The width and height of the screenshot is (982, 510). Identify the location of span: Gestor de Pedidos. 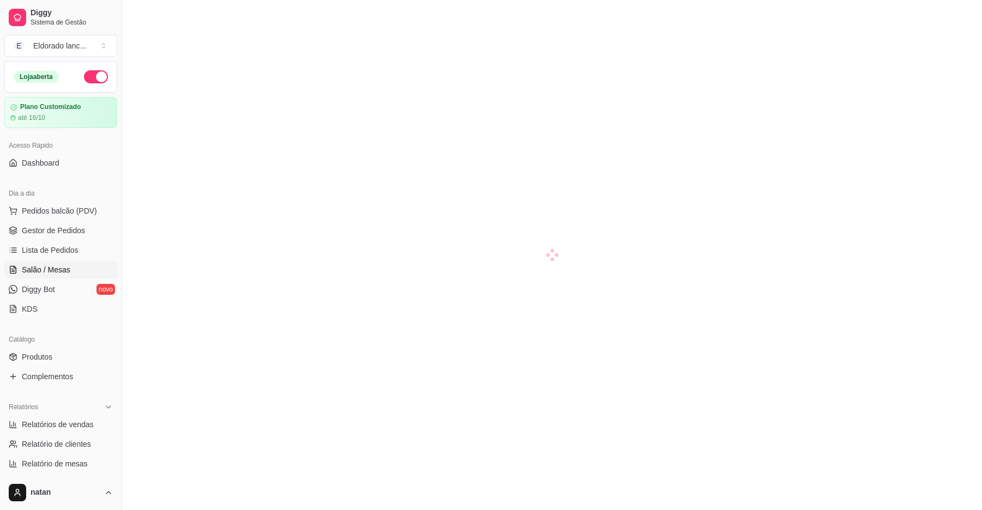
(53, 231).